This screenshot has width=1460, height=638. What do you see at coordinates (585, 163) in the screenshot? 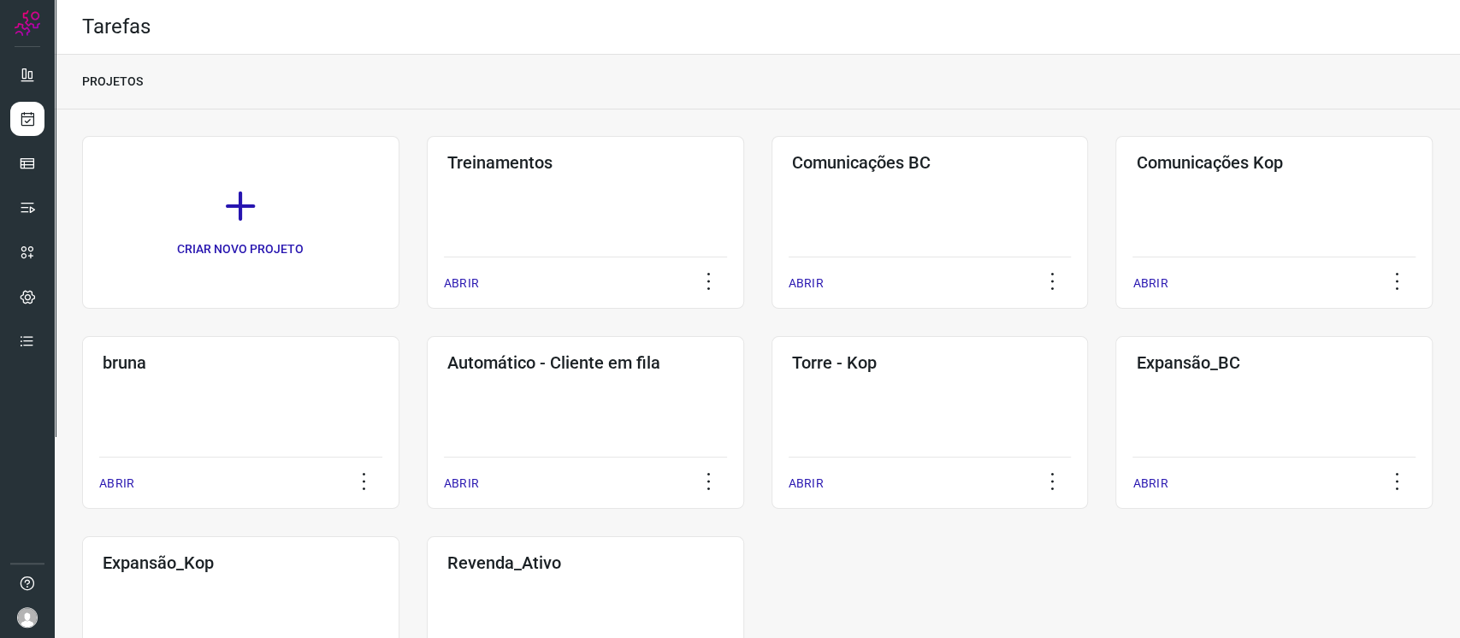
I see `h3: Treinamentos` at bounding box center [585, 163].